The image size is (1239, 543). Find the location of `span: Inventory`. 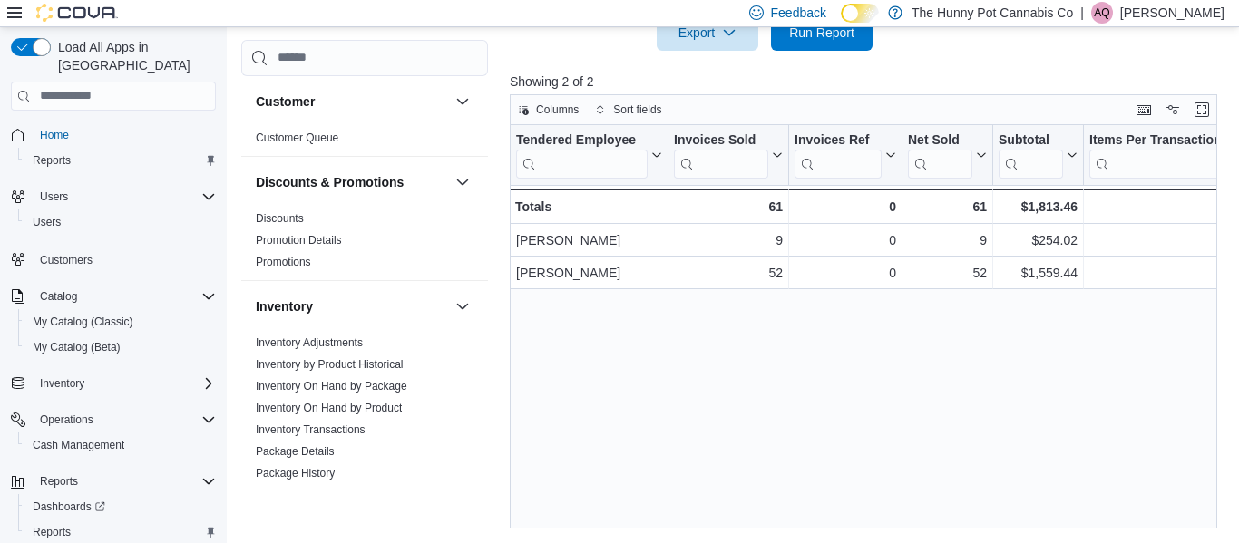

span: Inventory is located at coordinates (124, 384).